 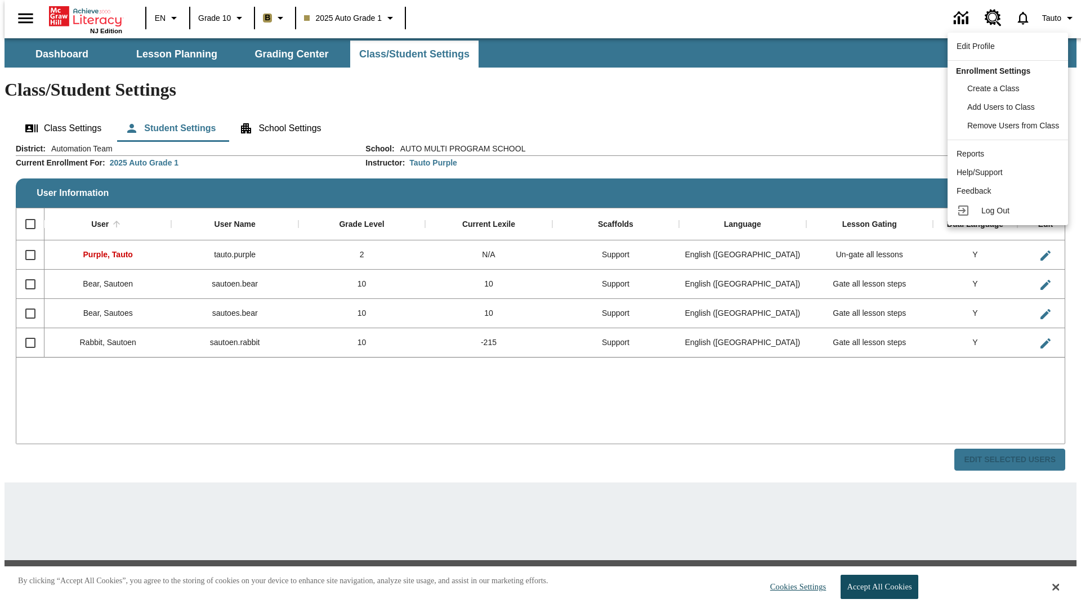 What do you see at coordinates (993, 71) in the screenshot?
I see `span: Enrollment Settings` at bounding box center [993, 71].